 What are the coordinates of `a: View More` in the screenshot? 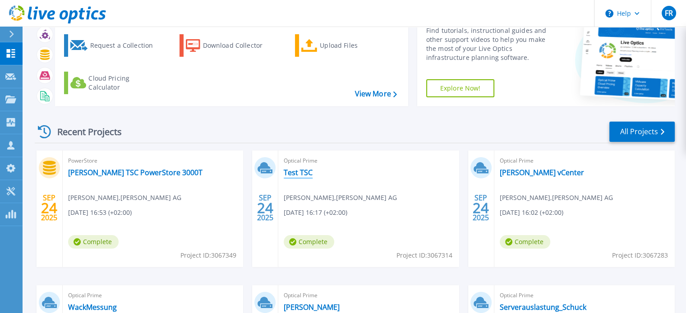 It's located at (375, 94).